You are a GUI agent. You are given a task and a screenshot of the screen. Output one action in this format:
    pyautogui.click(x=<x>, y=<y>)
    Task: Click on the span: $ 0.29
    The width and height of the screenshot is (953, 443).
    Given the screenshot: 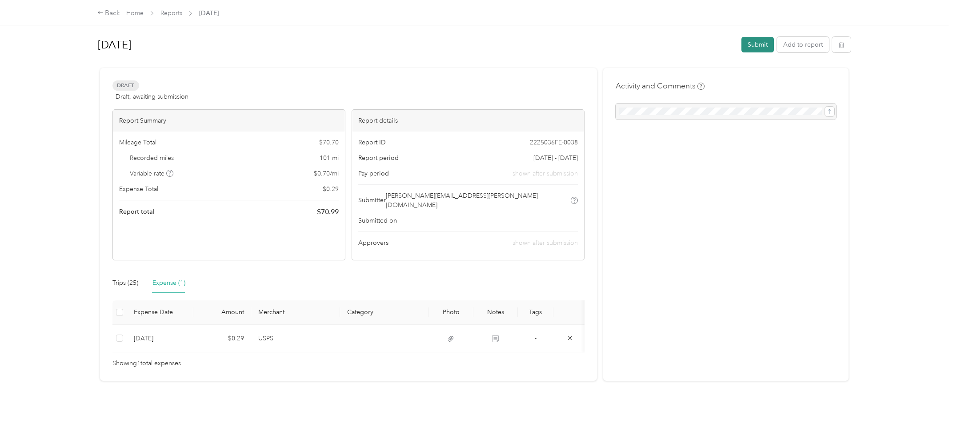 What is the action you would take?
    pyautogui.click(x=331, y=189)
    